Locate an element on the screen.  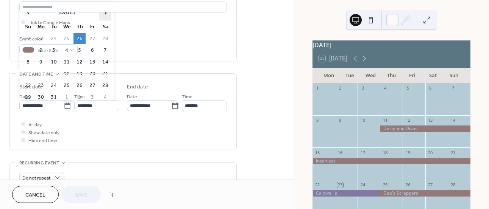
div: Sat is located at coordinates (433, 76).